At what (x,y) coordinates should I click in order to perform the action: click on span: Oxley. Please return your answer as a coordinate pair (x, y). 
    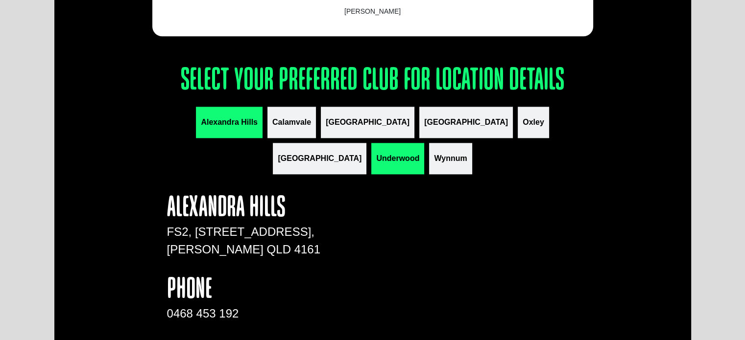
    Looking at the image, I should click on (533, 122).